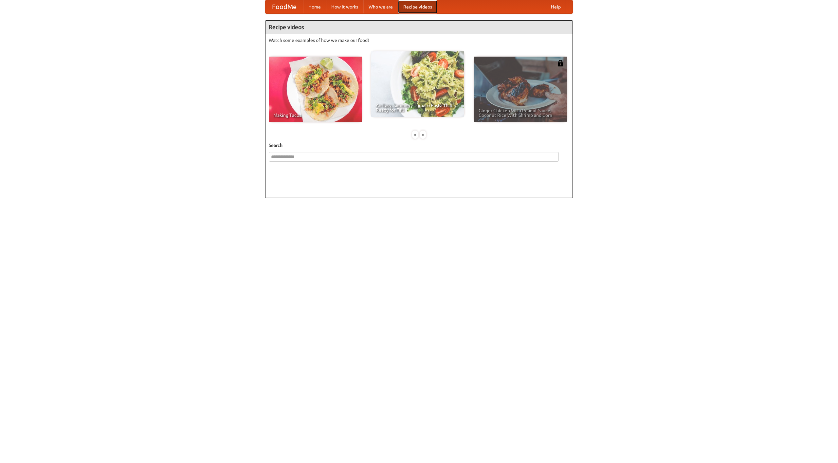 The width and height of the screenshot is (838, 463). Describe the element at coordinates (345, 7) in the screenshot. I see `a: How it works` at that location.